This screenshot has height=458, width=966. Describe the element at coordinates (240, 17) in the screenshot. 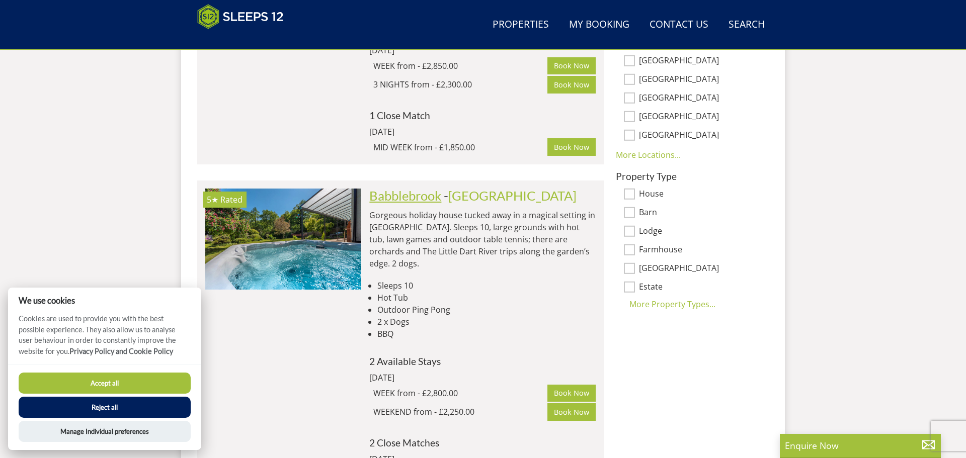

I see `img: Sleeps 12` at that location.